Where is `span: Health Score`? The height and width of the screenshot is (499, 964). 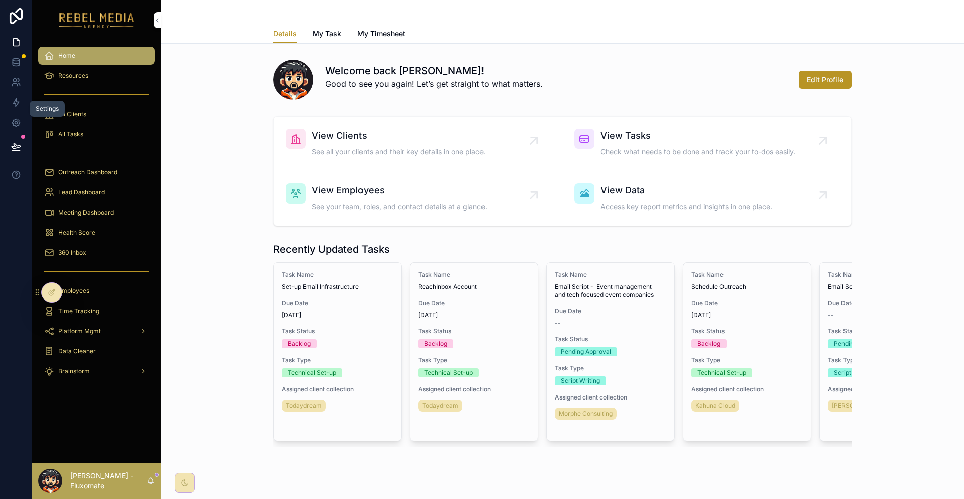
span: Health Score is located at coordinates (77, 233).